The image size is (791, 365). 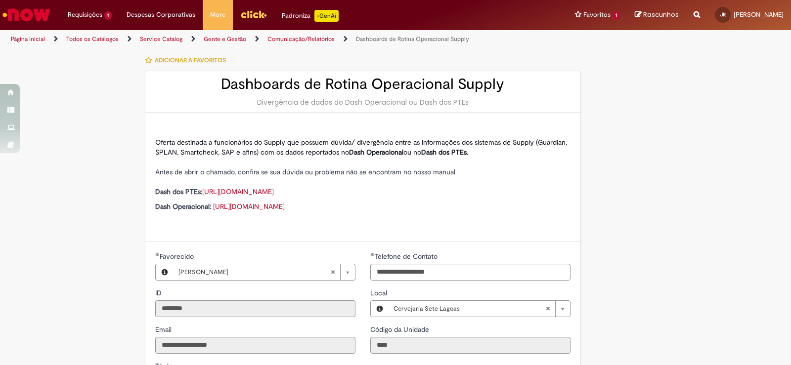 What do you see at coordinates (183, 207) in the screenshot?
I see `strong: Dash Operacional:` at bounding box center [183, 207].